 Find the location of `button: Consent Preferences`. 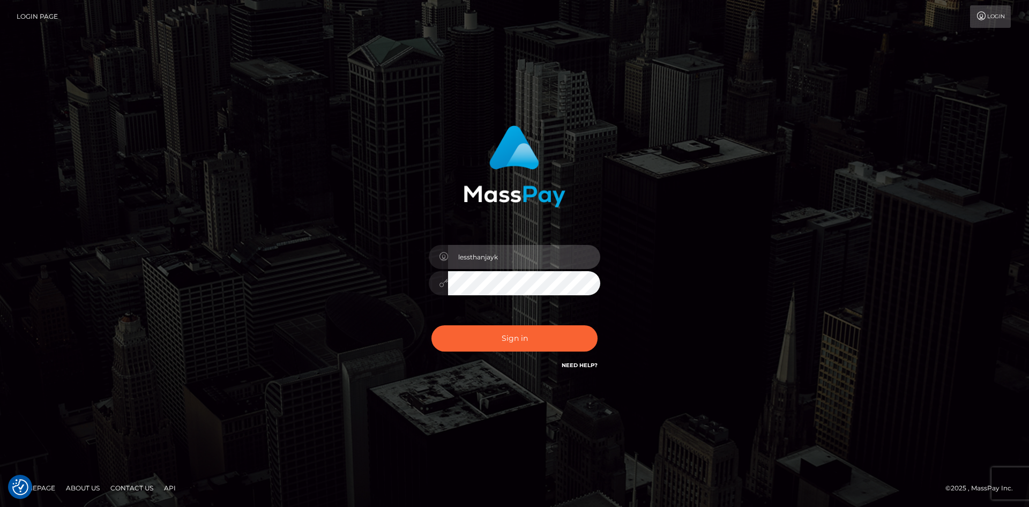

button: Consent Preferences is located at coordinates (20, 487).